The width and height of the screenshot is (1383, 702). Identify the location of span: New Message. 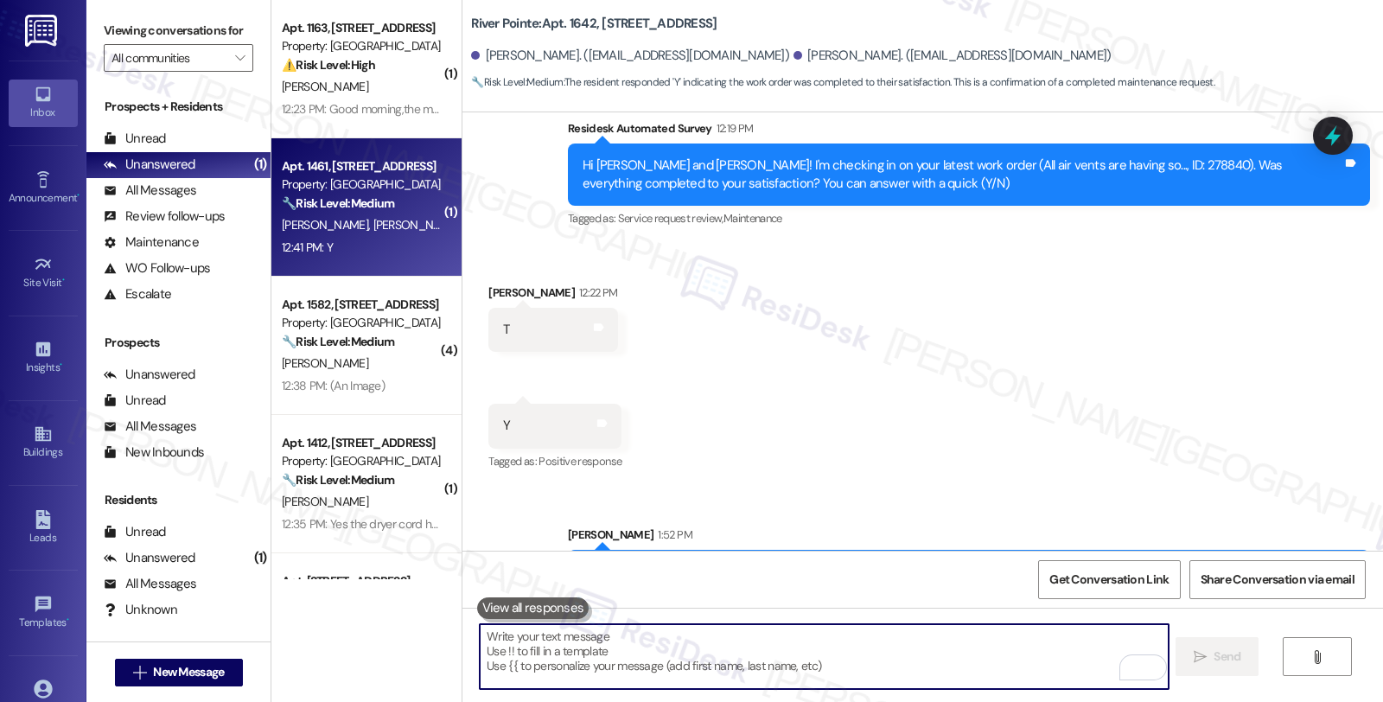
(188, 672).